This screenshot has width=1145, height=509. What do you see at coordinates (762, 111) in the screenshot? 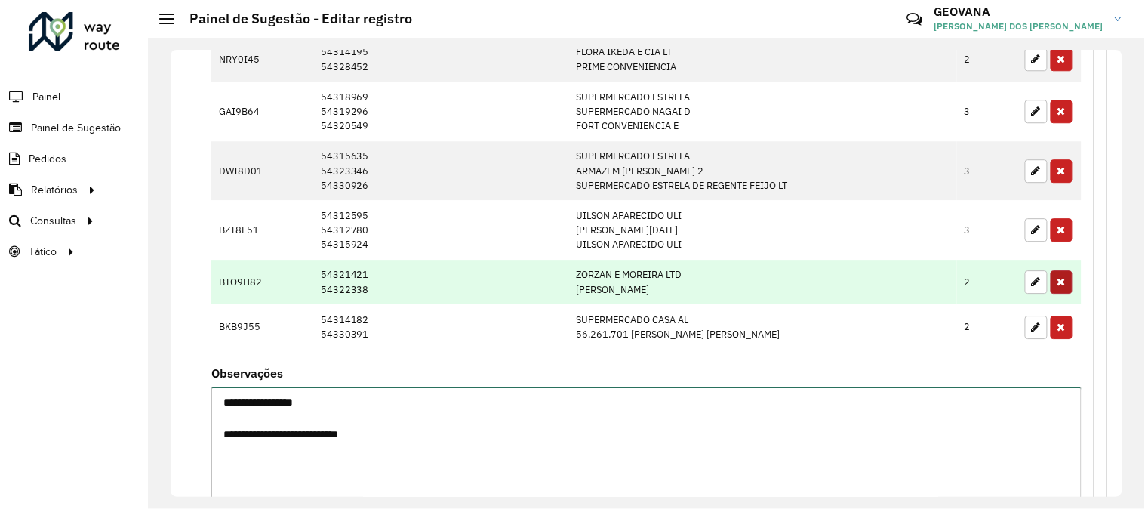
I see `td: SUPERMERCADO ESTRELA SUPERMERCADO NAGAI D FORT CONVENIENCIA E` at bounding box center [762, 111].